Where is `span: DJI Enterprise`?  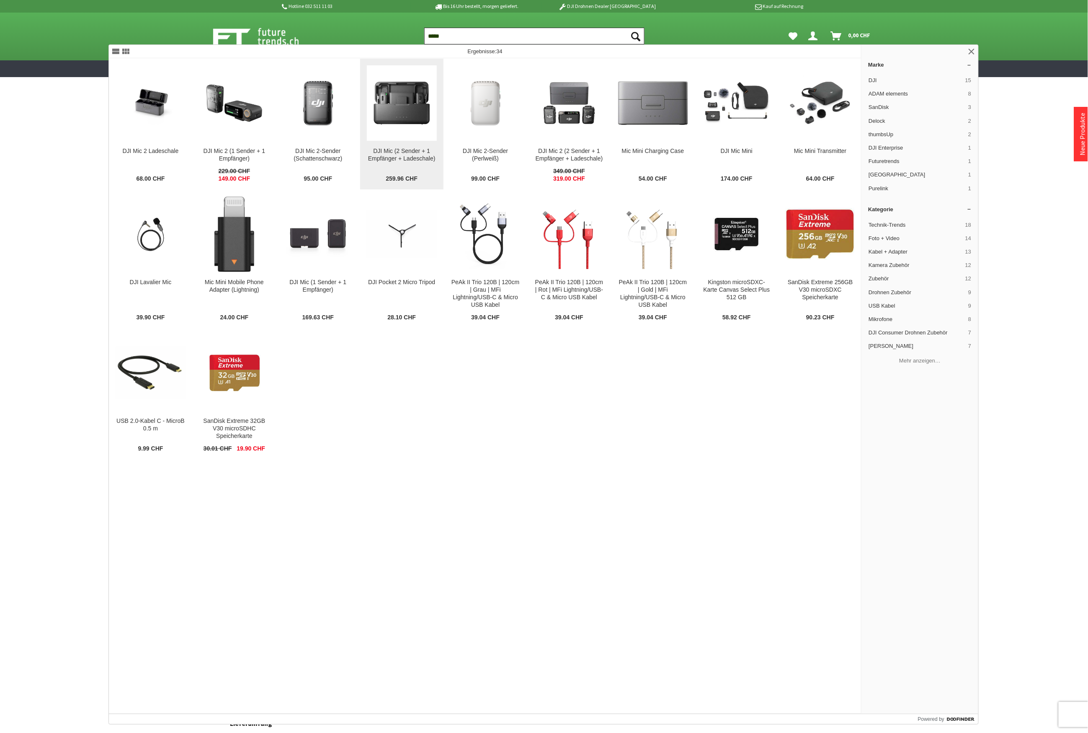 span: DJI Enterprise is located at coordinates (917, 148).